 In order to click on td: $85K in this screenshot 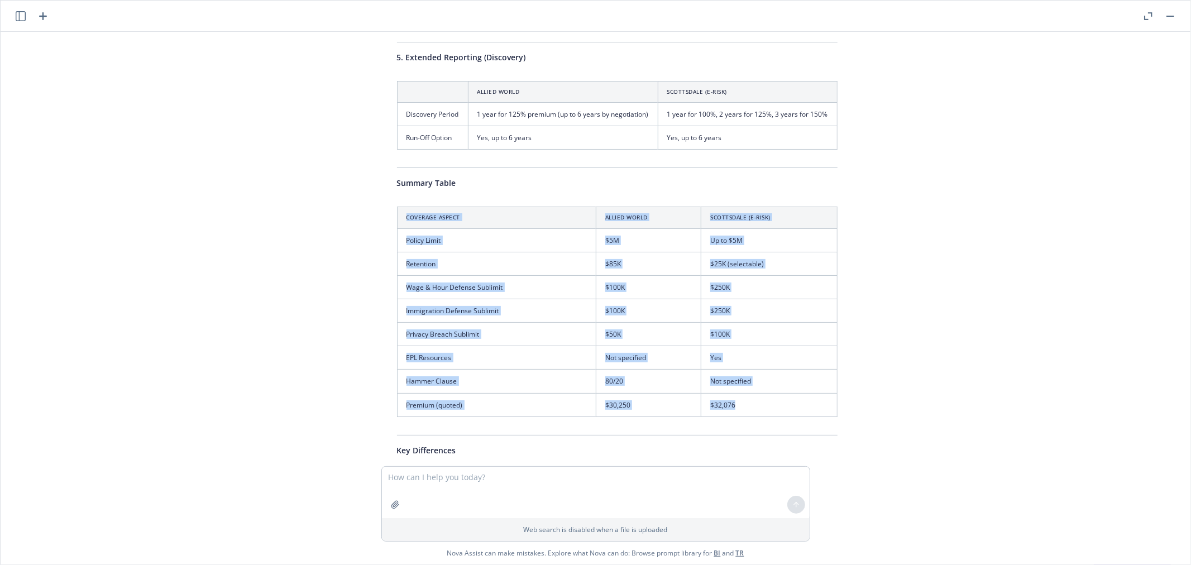, I will do `click(648, 263)`.